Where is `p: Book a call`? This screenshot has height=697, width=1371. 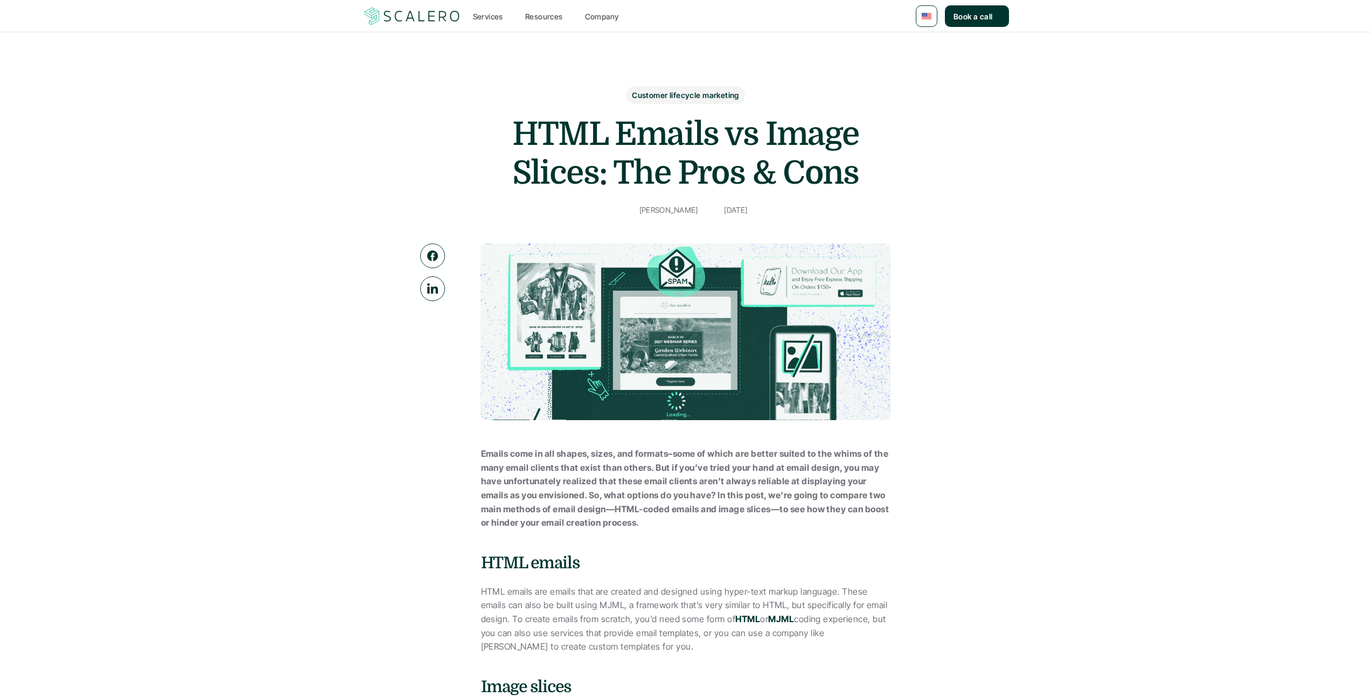
p: Book a call is located at coordinates (973, 16).